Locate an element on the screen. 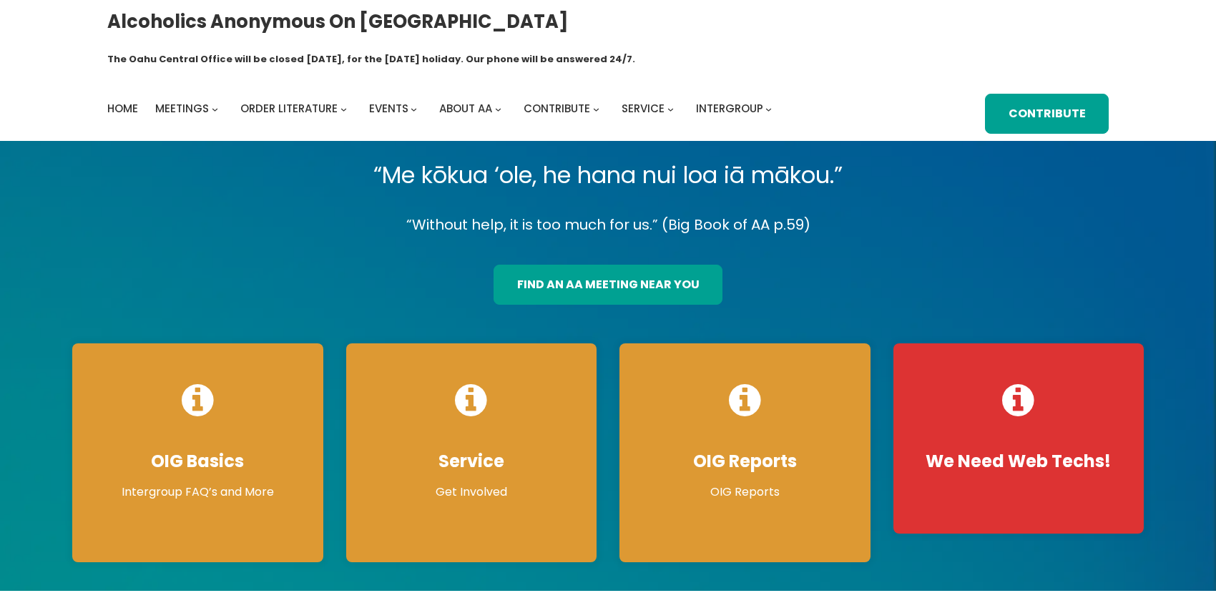 The height and width of the screenshot is (598, 1216). span: Contribute is located at coordinates (556, 108).